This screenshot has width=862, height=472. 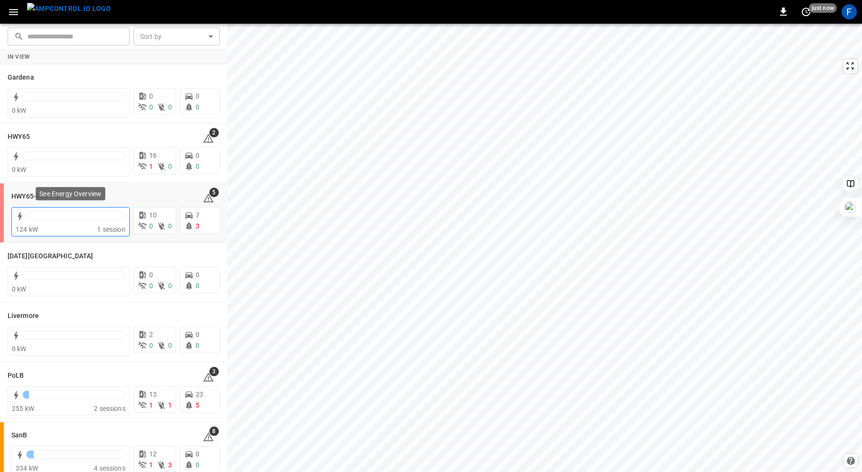 I want to click on p: See Energy Overview, so click(x=70, y=194).